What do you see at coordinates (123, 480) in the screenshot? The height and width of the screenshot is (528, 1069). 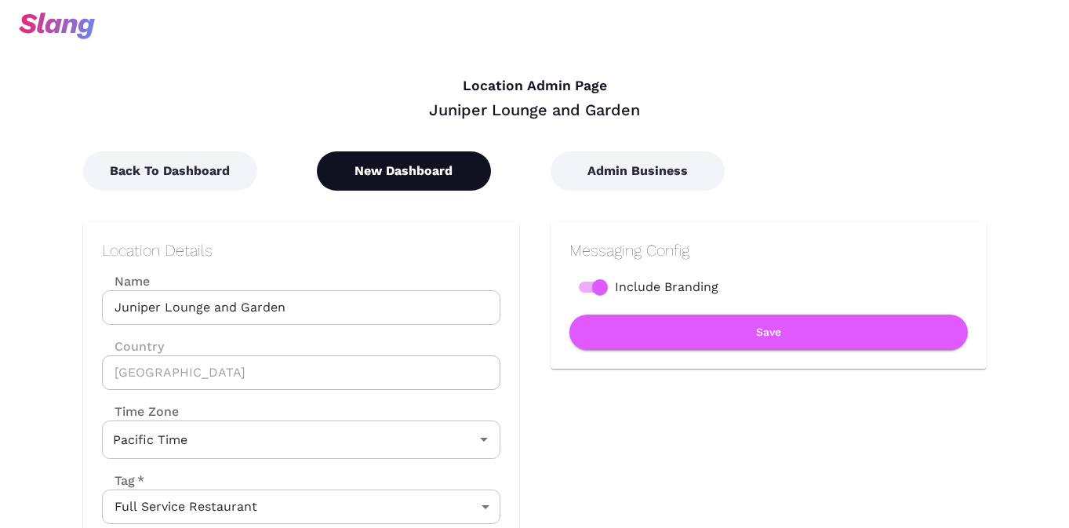 I see `label: Tag` at bounding box center [123, 480].